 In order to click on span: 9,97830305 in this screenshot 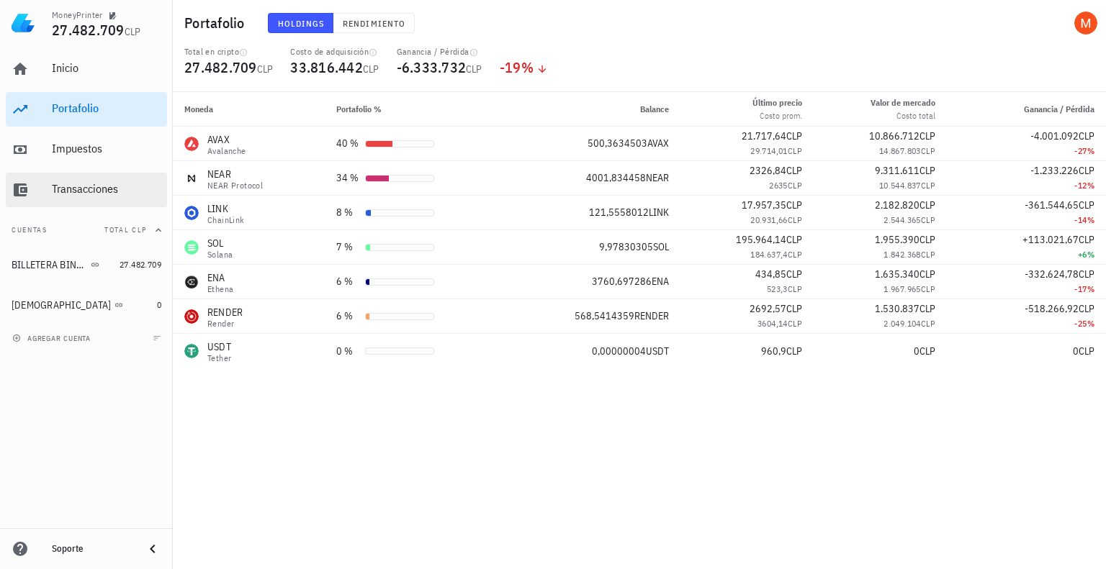, I will do `click(626, 247)`.